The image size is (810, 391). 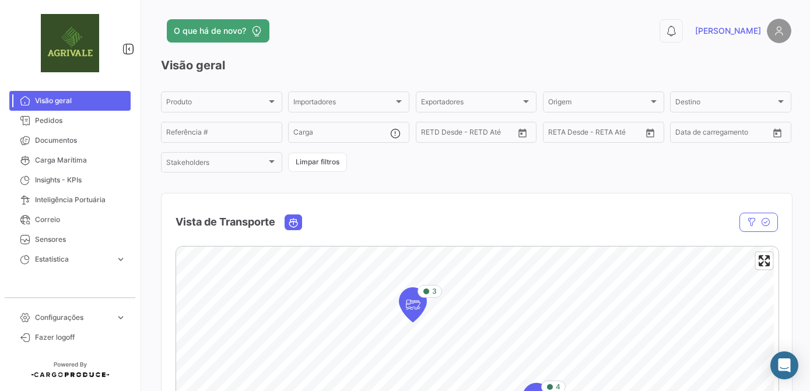 What do you see at coordinates (80, 101) in the screenshot?
I see `span: Visão geral` at bounding box center [80, 101].